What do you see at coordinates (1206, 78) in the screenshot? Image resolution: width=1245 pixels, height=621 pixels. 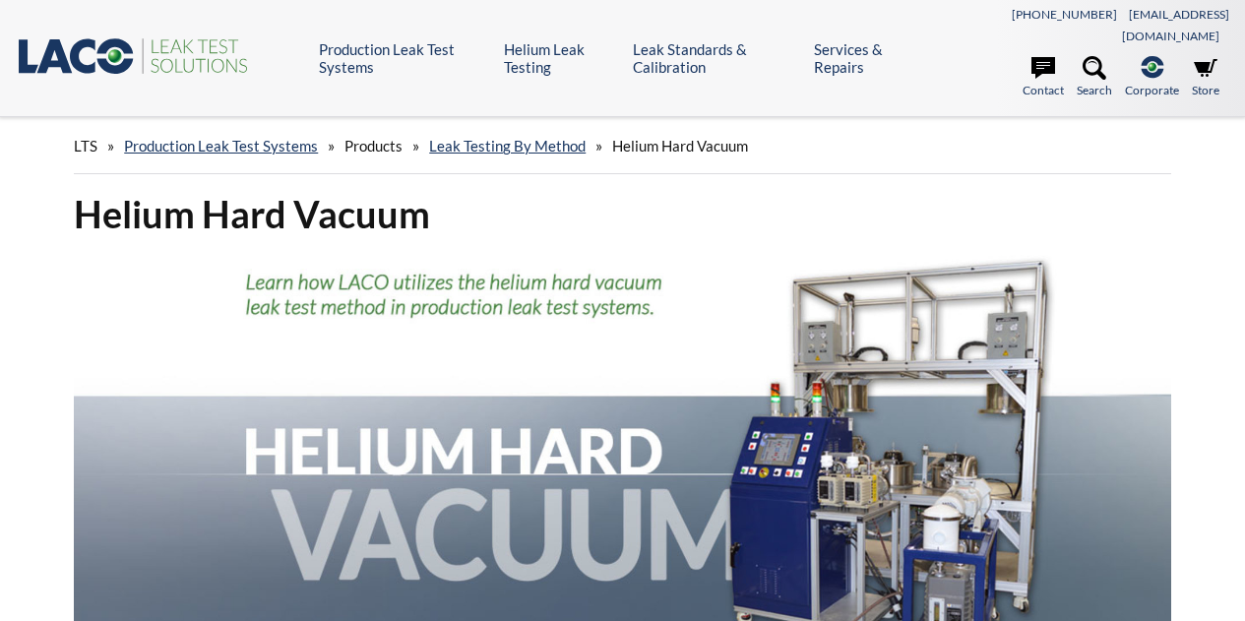 I see `a: Store` at bounding box center [1206, 78].